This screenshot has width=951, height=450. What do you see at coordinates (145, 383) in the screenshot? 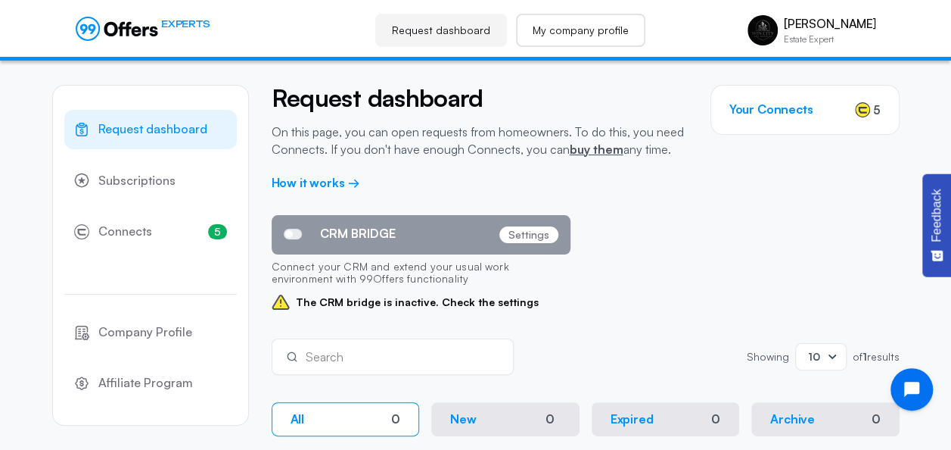
I see `span: Affiliate Program` at bounding box center [145, 383].